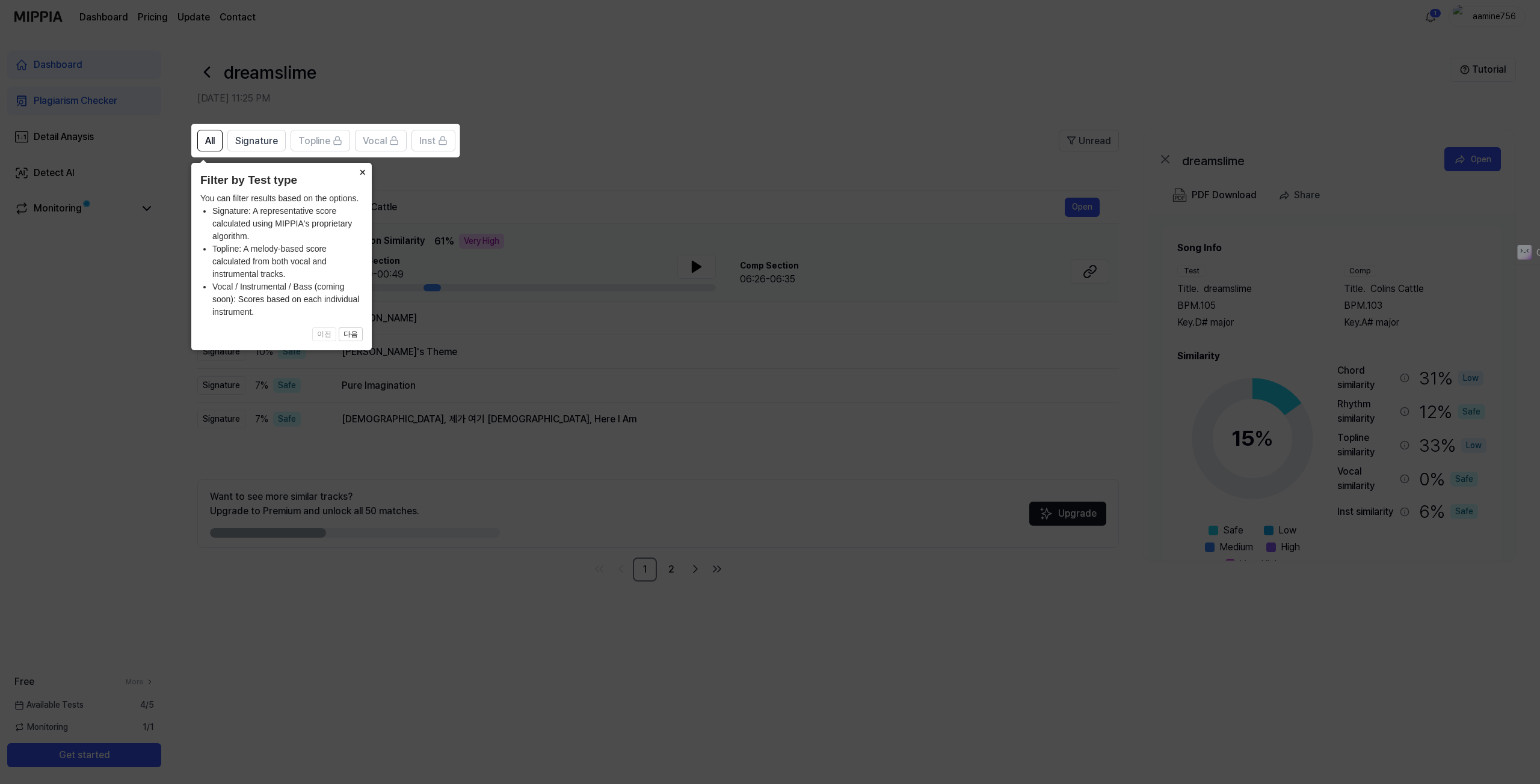 The image size is (1540, 784). I want to click on header: Filter by Test type, so click(281, 180).